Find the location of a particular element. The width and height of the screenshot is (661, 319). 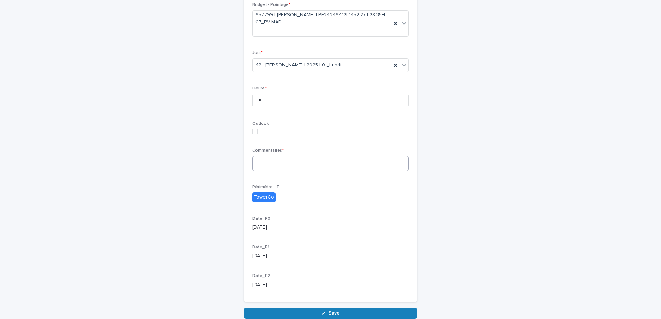

span: Date_P2 is located at coordinates (261, 276).